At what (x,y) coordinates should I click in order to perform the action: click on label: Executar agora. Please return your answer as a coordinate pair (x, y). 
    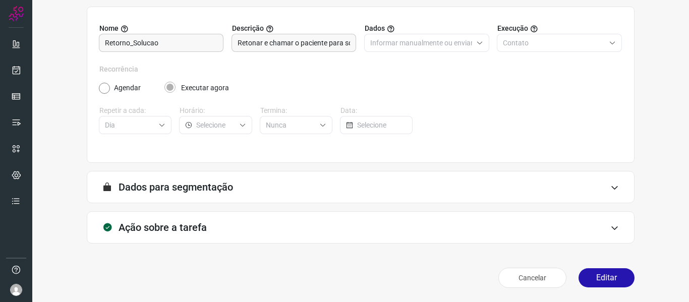
    Looking at the image, I should click on (205, 88).